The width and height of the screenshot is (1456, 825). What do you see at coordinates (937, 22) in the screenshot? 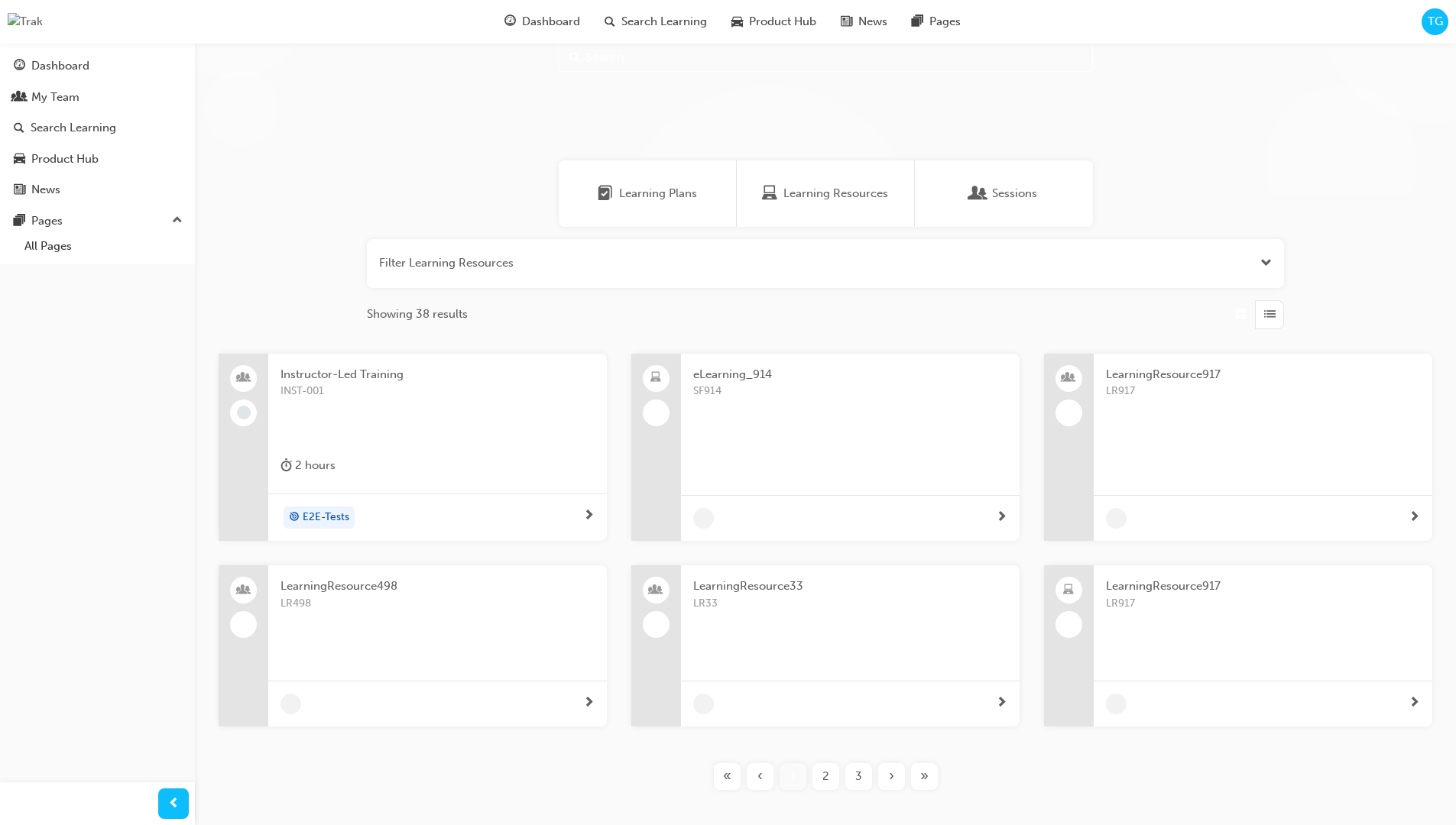
I see `a: pages-iconPages` at bounding box center [937, 22].